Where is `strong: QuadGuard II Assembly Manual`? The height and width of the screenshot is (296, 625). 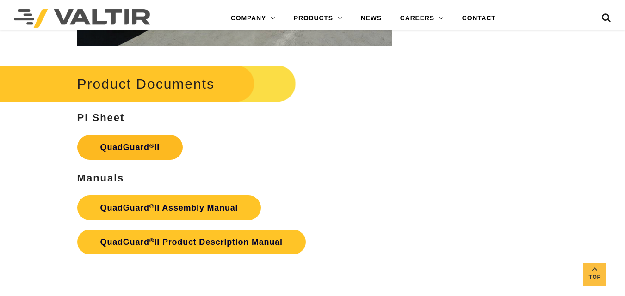
strong: QuadGuard II Assembly Manual is located at coordinates (169, 208).